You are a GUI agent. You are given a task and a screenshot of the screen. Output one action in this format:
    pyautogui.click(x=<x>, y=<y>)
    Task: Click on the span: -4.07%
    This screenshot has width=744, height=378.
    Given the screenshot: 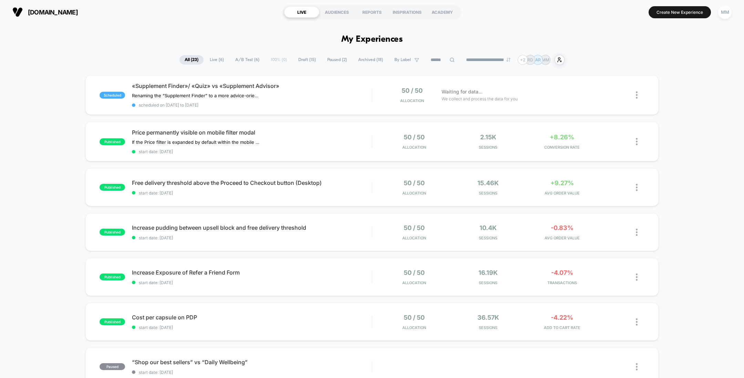 What is the action you would take?
    pyautogui.click(x=562, y=272)
    